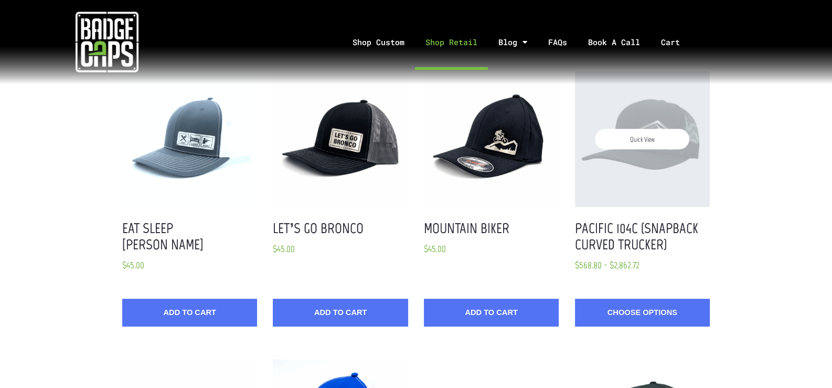 The height and width of the screenshot is (388, 832). I want to click on a: Let’s Go Bronco, so click(318, 228).